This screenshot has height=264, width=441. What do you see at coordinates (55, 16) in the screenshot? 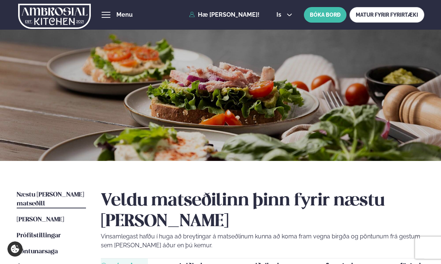
I see `img: logo` at bounding box center [55, 16].